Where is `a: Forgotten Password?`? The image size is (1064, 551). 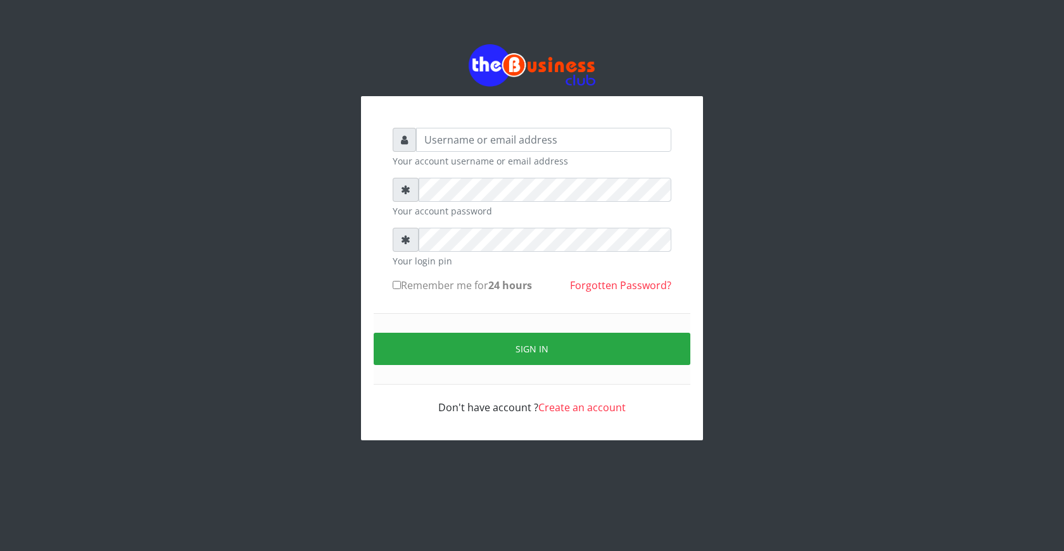 a: Forgotten Password? is located at coordinates (620, 286).